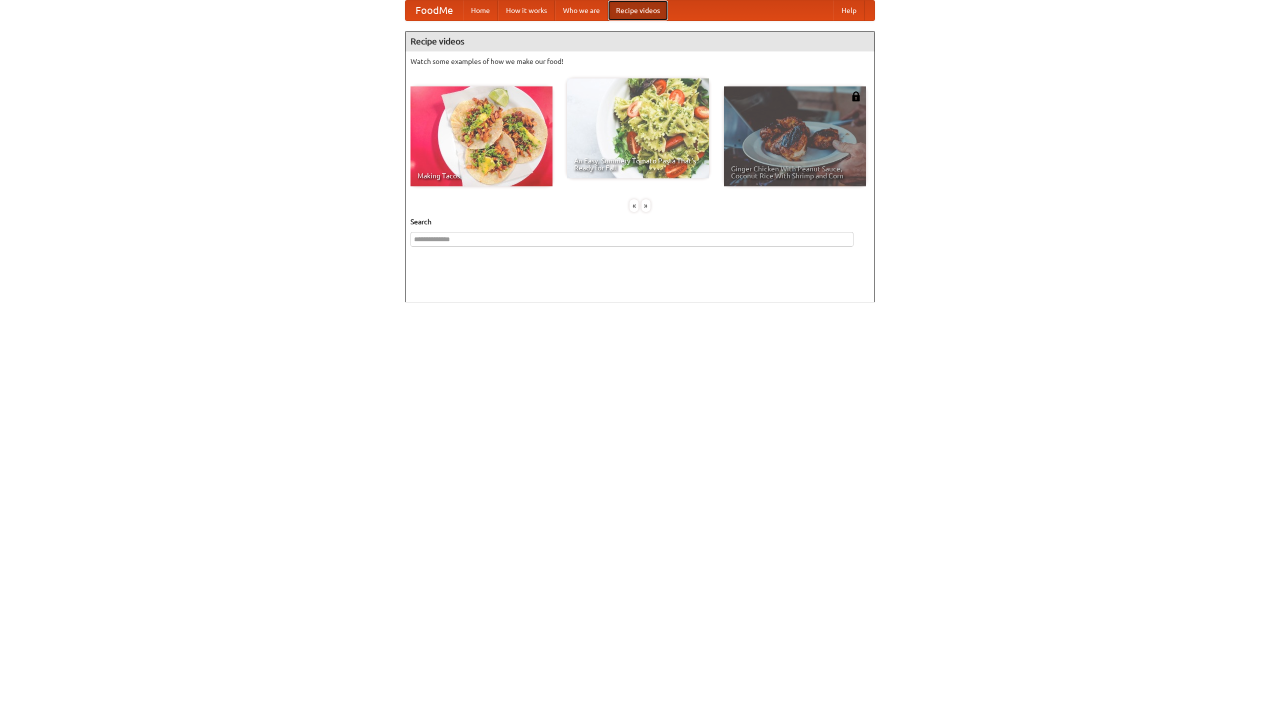 Image resolution: width=1280 pixels, height=707 pixels. Describe the element at coordinates (638, 128) in the screenshot. I see `a: An Easy, Summery Tomato Pasta That's Ready for Fall` at that location.